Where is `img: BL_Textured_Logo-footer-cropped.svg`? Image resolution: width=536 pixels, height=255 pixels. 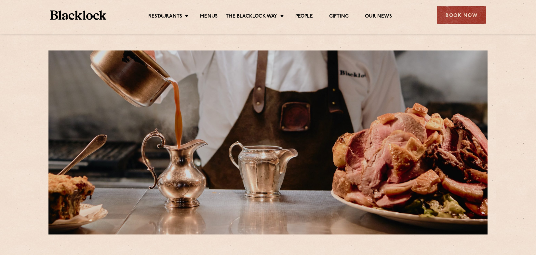 img: BL_Textured_Logo-footer-cropped.svg is located at coordinates (78, 15).